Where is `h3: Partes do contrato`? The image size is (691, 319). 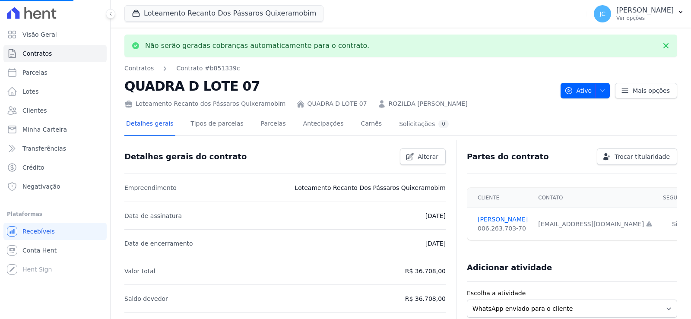 h3: Partes do contrato is located at coordinates (508, 157).